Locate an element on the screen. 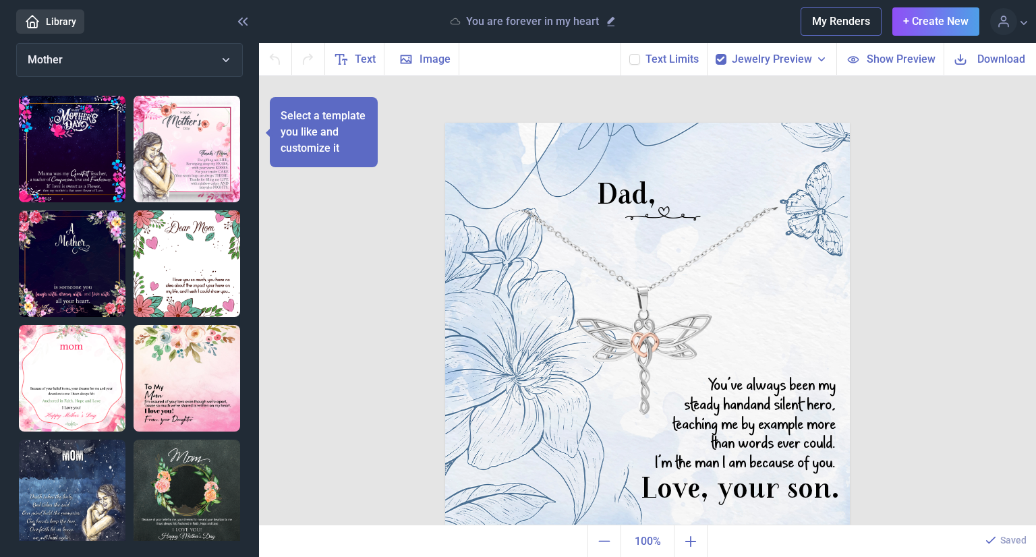 Image resolution: width=1036 pixels, height=557 pixels. button: Show Preview is located at coordinates (890, 59).